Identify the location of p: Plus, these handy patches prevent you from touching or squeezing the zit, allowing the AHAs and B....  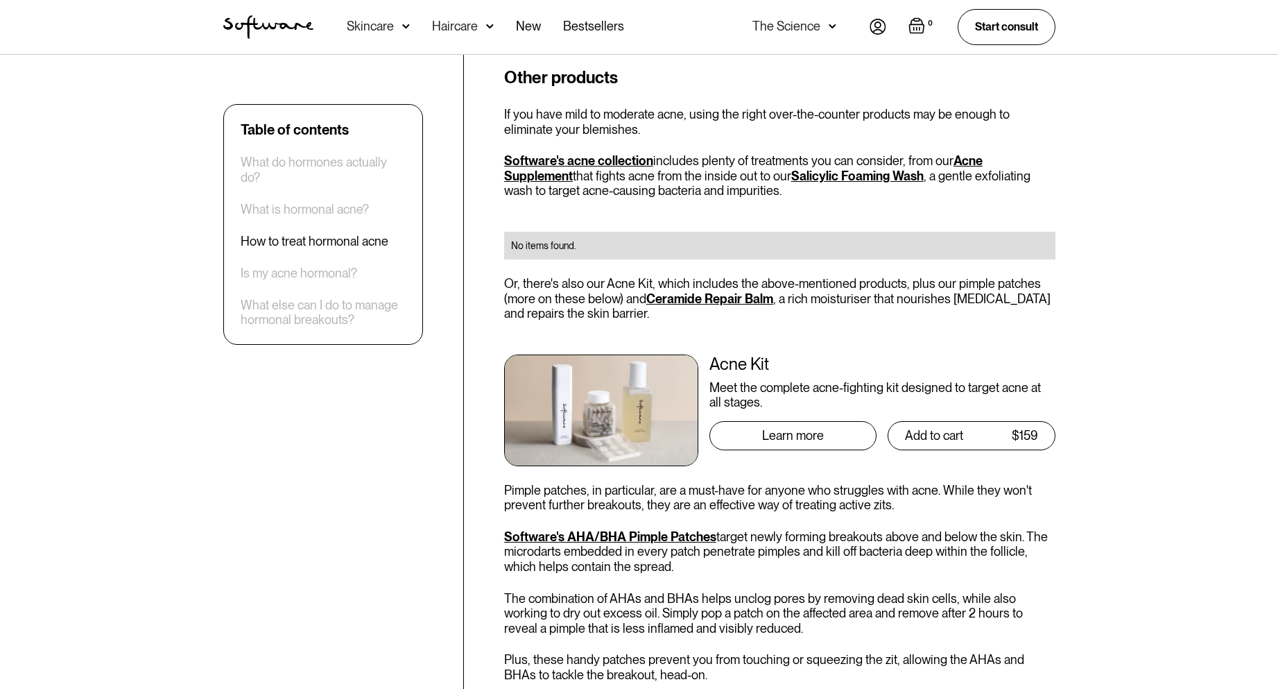
(779, 666).